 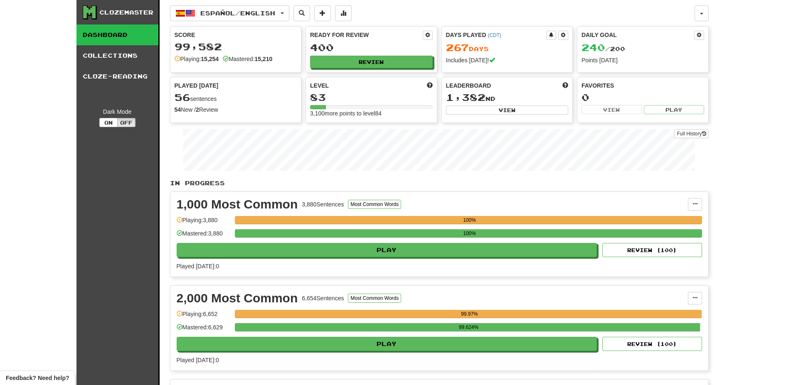 What do you see at coordinates (126, 123) in the screenshot?
I see `button: Off` at bounding box center [126, 123].